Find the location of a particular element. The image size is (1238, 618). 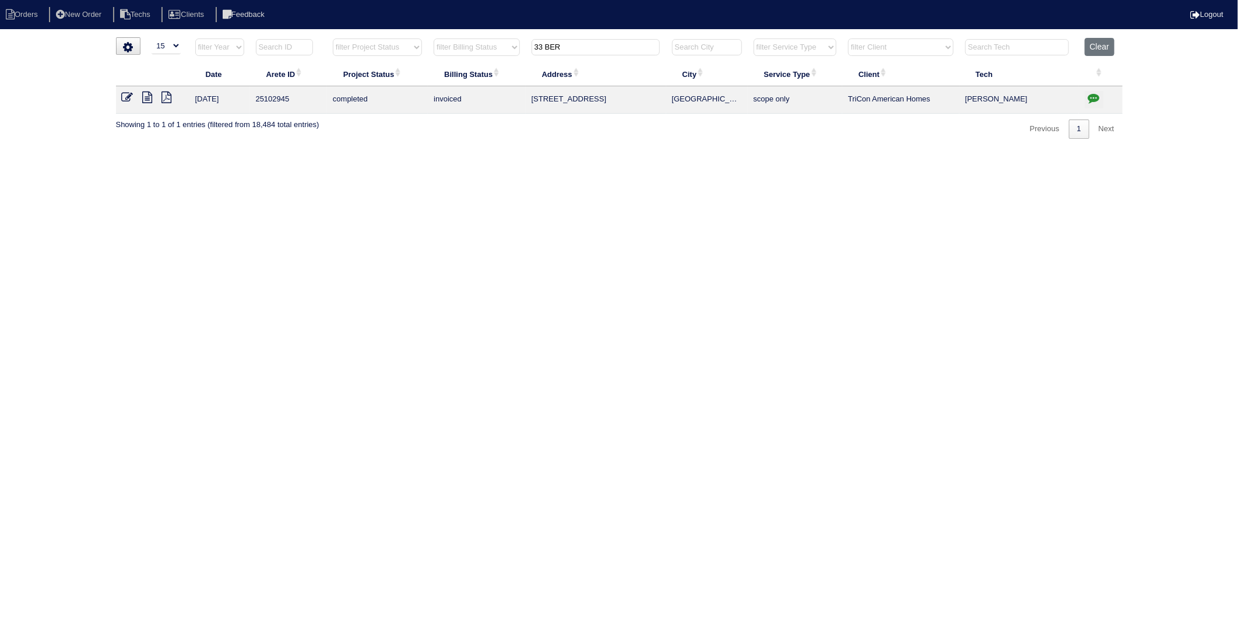

a: New Order is located at coordinates (80, 14).